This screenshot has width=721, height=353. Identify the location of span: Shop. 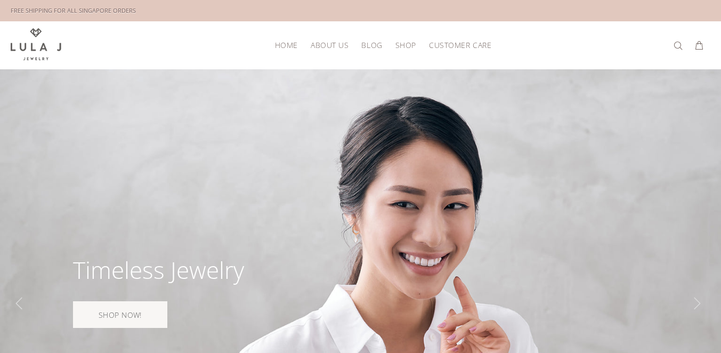
(405, 45).